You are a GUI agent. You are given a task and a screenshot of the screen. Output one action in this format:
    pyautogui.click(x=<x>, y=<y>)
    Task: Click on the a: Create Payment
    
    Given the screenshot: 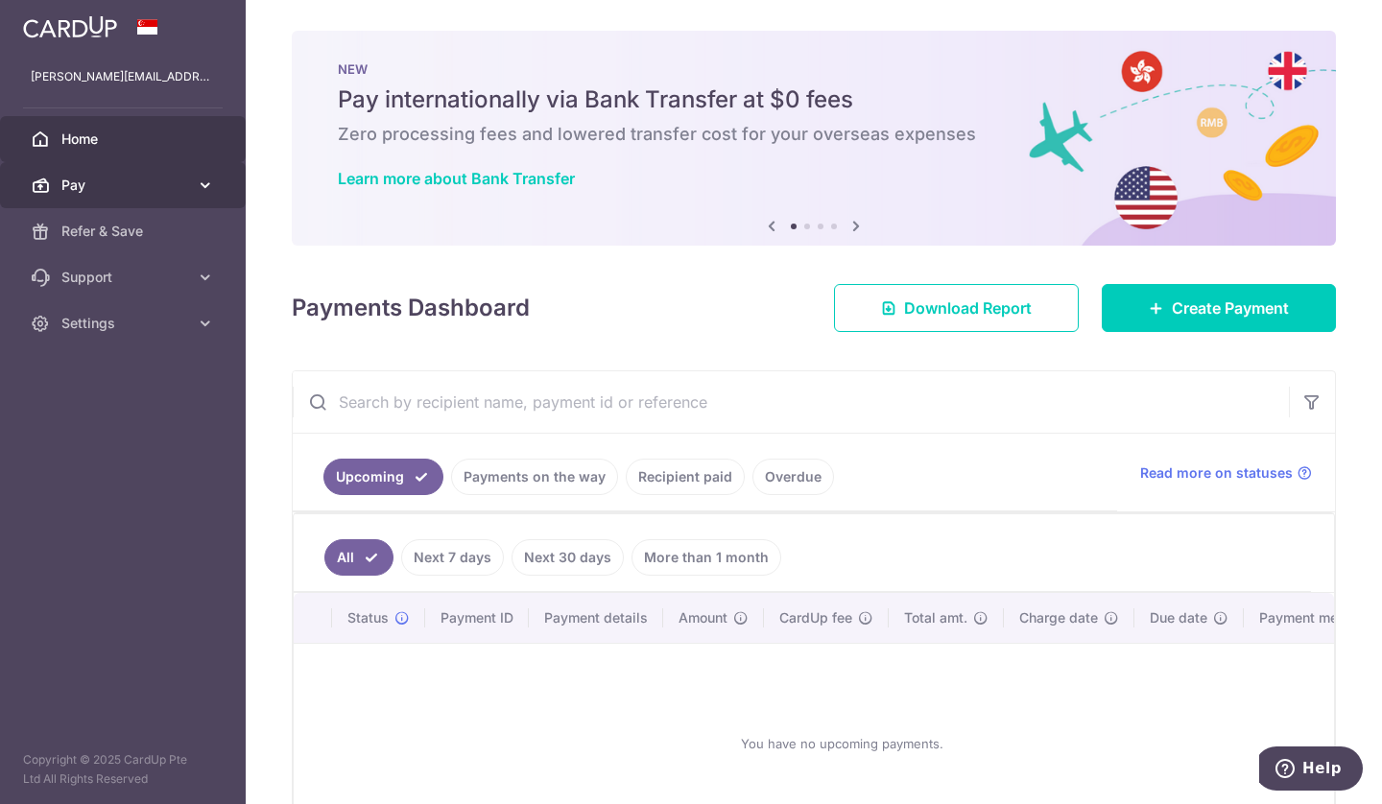 What is the action you would take?
    pyautogui.click(x=1219, y=308)
    